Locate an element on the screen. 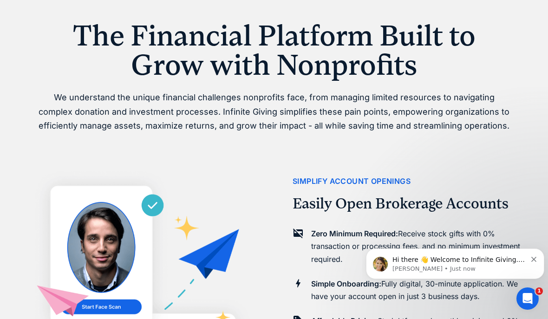  p: Message from Kasey, sent Just now is located at coordinates (97, 40).